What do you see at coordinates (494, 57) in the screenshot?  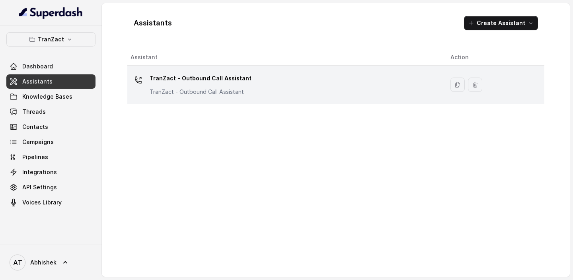 I see `th: Action` at bounding box center [494, 57].